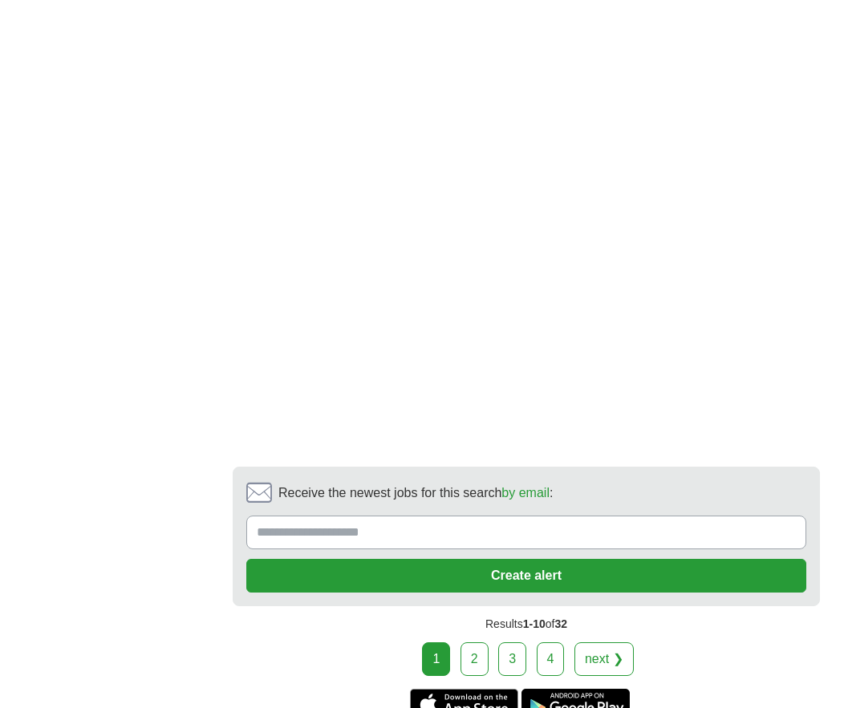 This screenshot has height=708, width=844. What do you see at coordinates (534, 624) in the screenshot?
I see `span: 1-10` at bounding box center [534, 624].